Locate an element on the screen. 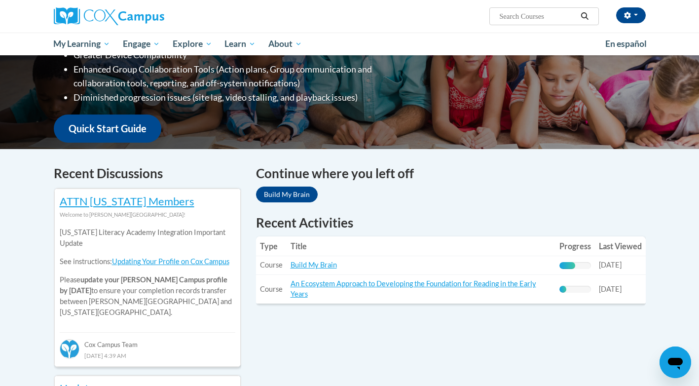 This screenshot has width=699, height=386. a: Cox Campus is located at coordinates (147, 16).